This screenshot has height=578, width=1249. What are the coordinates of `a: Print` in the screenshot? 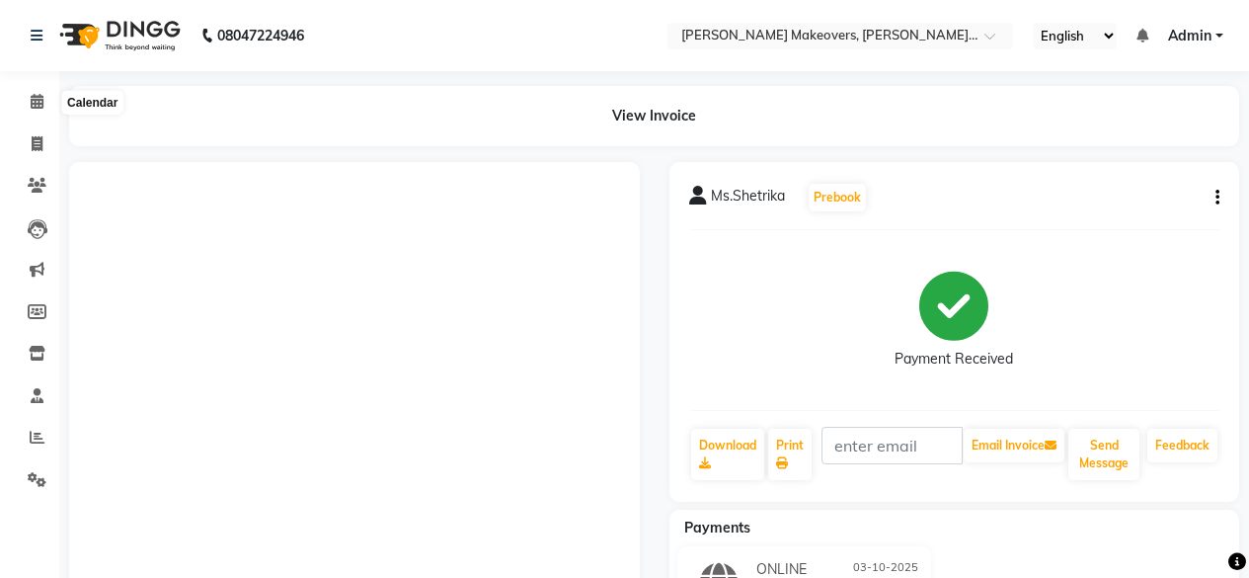 It's located at (790, 454).